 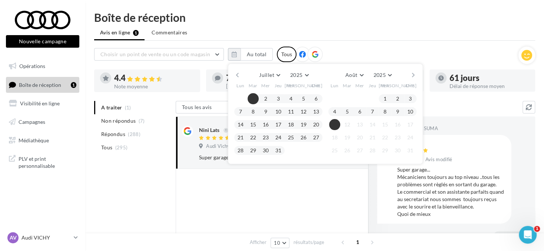 What do you see at coordinates (43, 104) in the screenshot?
I see `a: Visibilité en ligne` at bounding box center [43, 104].